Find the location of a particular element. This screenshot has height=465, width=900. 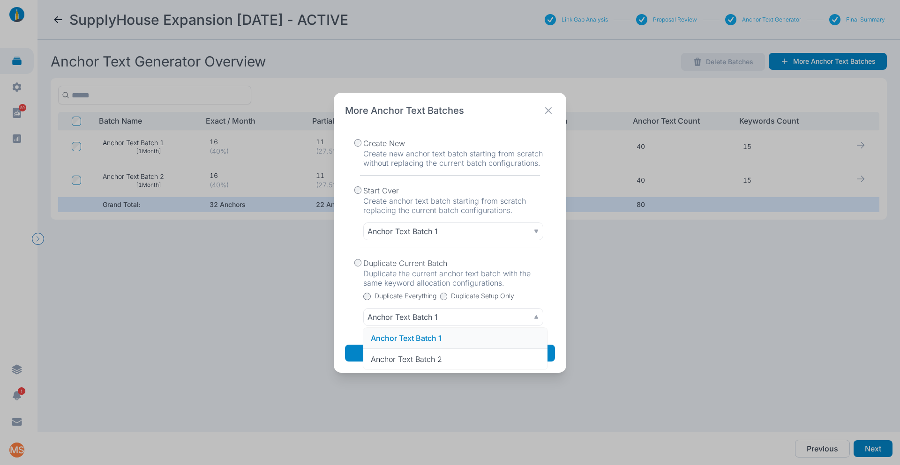

button: Start New Batch is located at coordinates (450, 353).